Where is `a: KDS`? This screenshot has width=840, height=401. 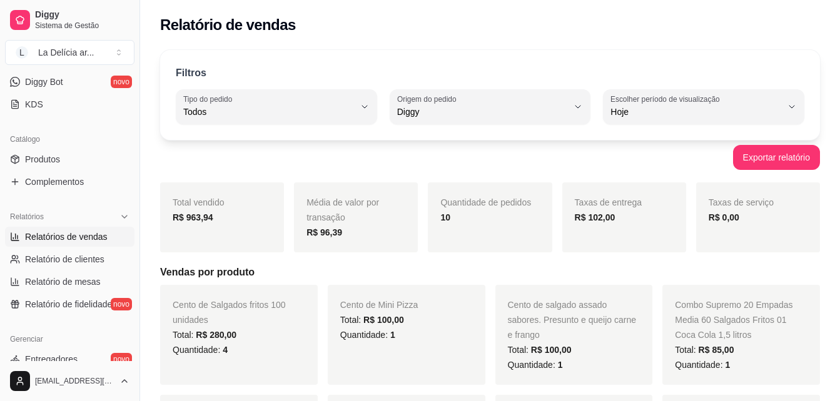 a: KDS is located at coordinates (69, 104).